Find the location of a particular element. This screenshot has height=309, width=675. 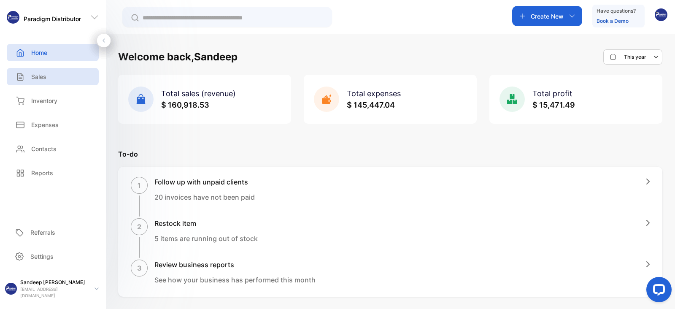

p: This year is located at coordinates (635, 57).